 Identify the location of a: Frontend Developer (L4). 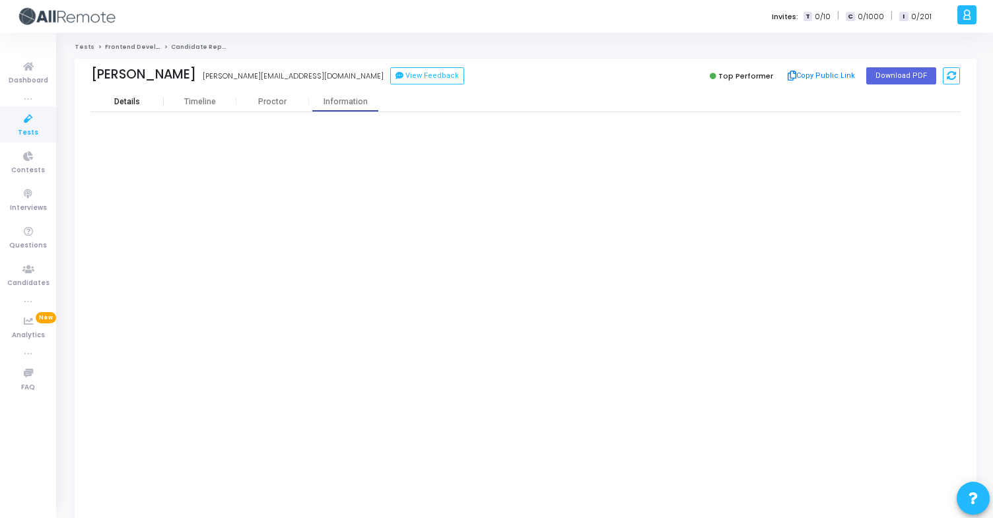
(145, 47).